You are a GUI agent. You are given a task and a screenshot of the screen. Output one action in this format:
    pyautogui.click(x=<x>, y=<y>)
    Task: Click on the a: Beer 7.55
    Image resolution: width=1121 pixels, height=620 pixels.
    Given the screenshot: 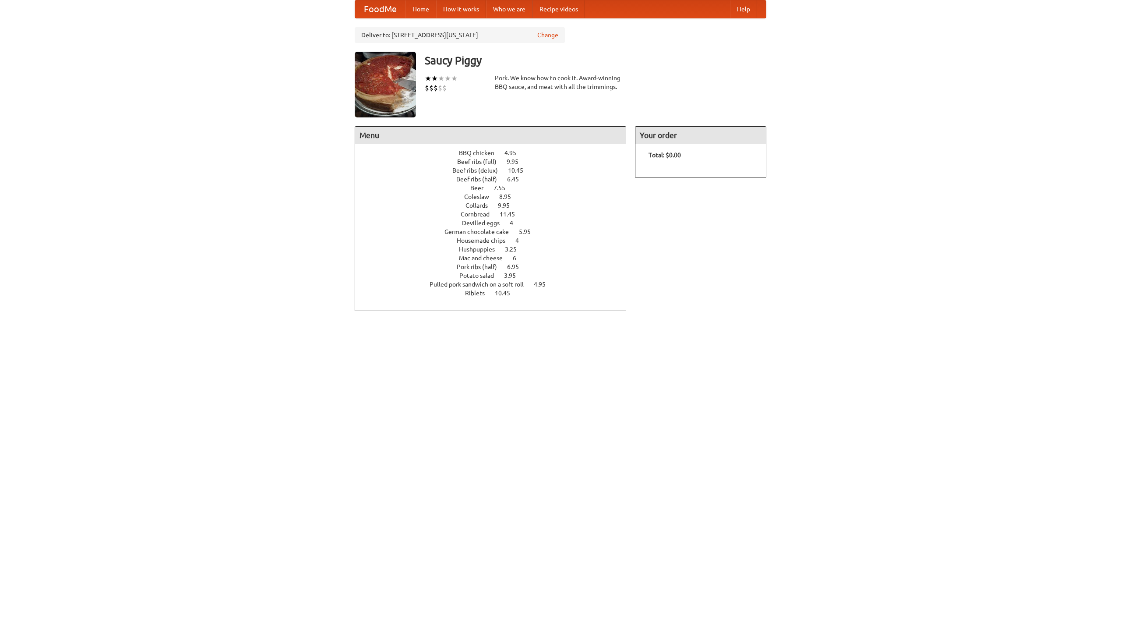 What is the action you would take?
    pyautogui.click(x=496, y=188)
    